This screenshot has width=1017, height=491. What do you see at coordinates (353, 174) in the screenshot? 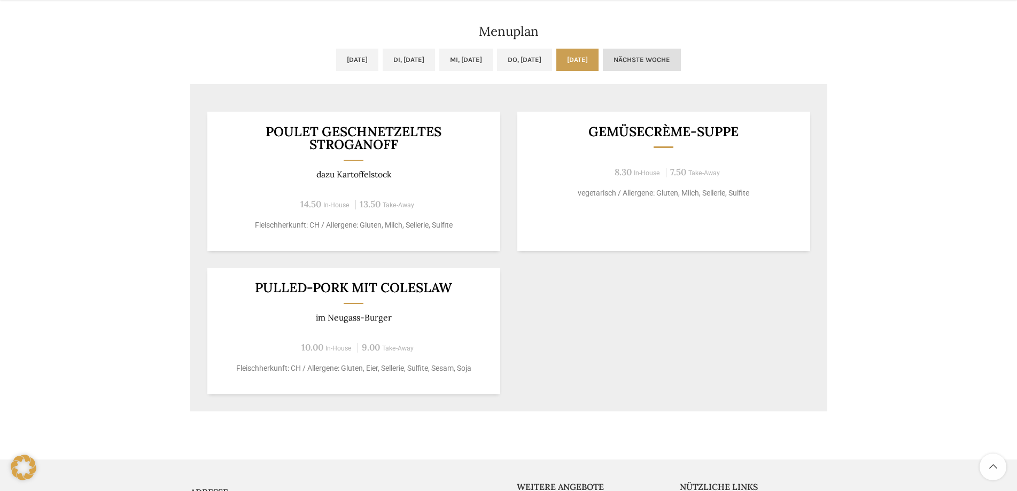
I see `p: dazu Kartoffelstock` at bounding box center [353, 174].